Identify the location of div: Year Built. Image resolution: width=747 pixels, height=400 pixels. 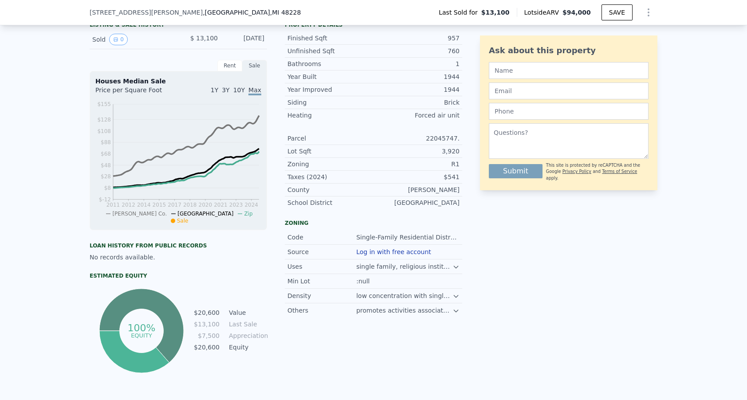
(330, 77).